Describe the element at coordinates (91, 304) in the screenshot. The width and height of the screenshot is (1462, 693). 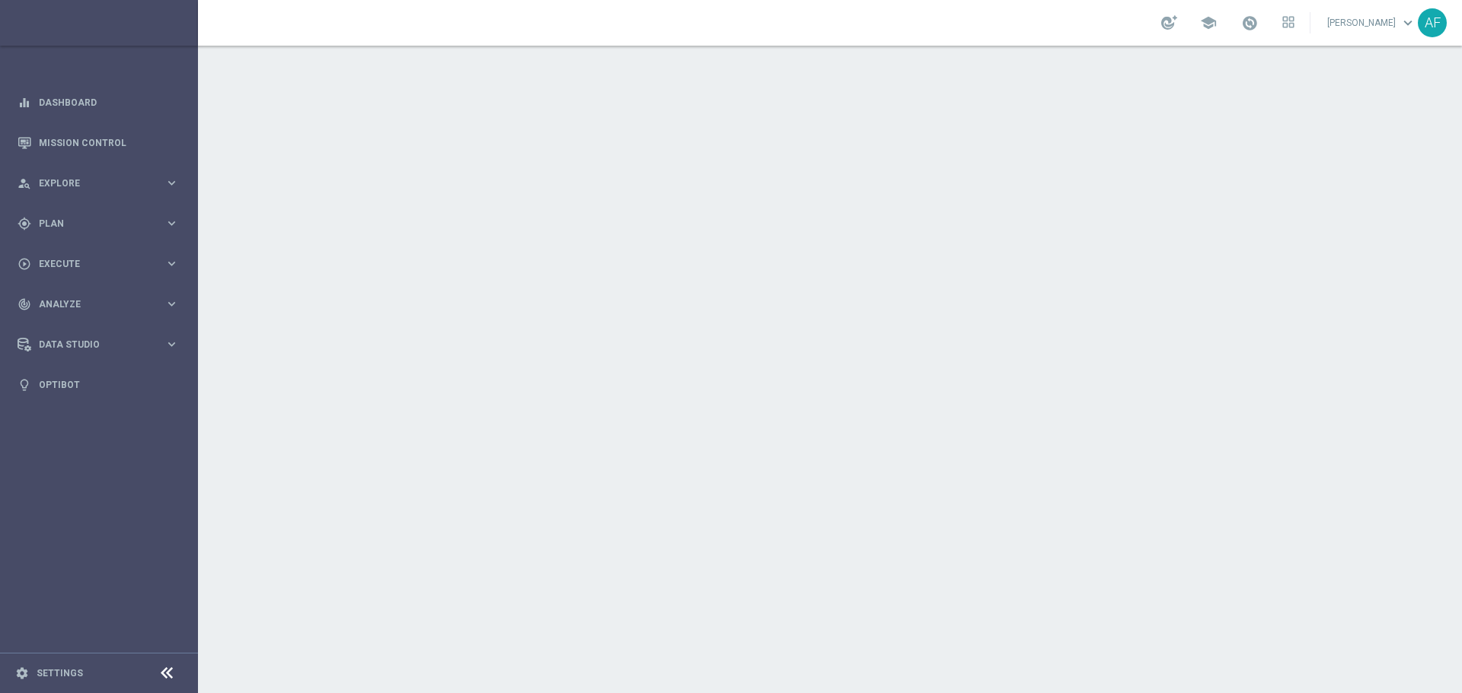
I see `div: Analyze` at that location.